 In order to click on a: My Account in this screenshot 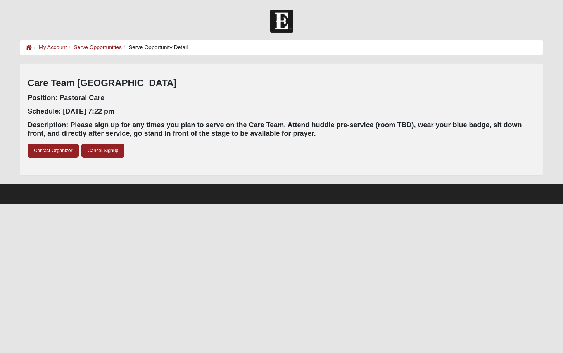, I will do `click(53, 47)`.